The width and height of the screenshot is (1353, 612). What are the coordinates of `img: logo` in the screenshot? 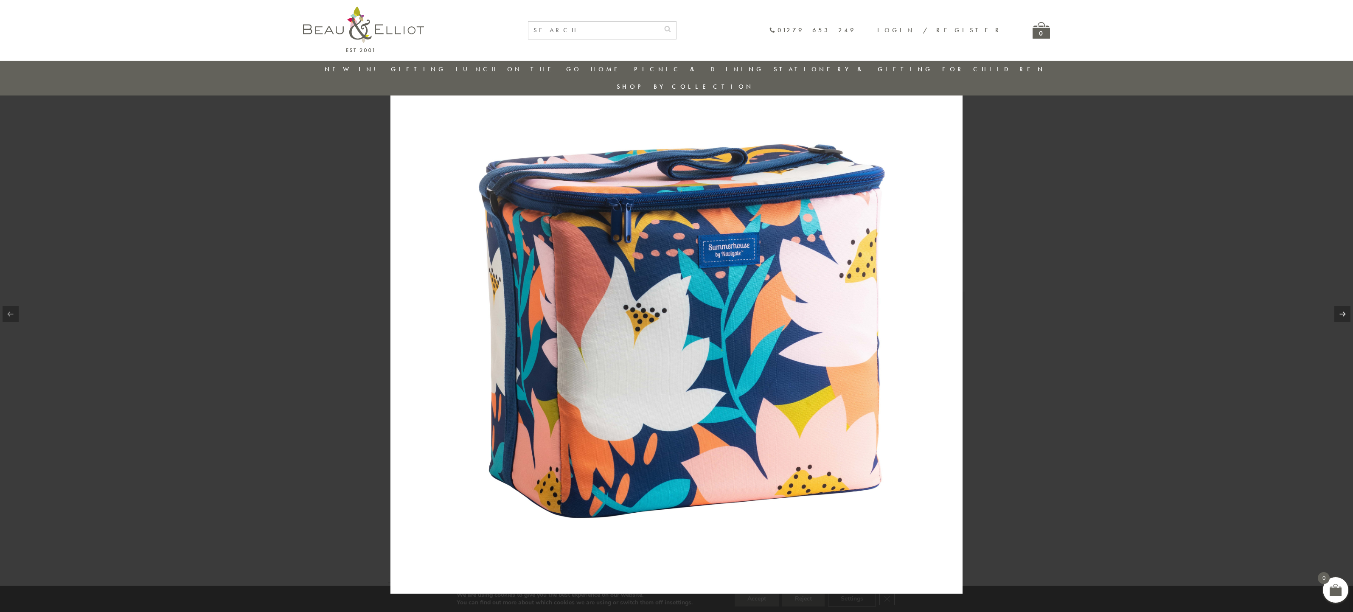 It's located at (363, 29).